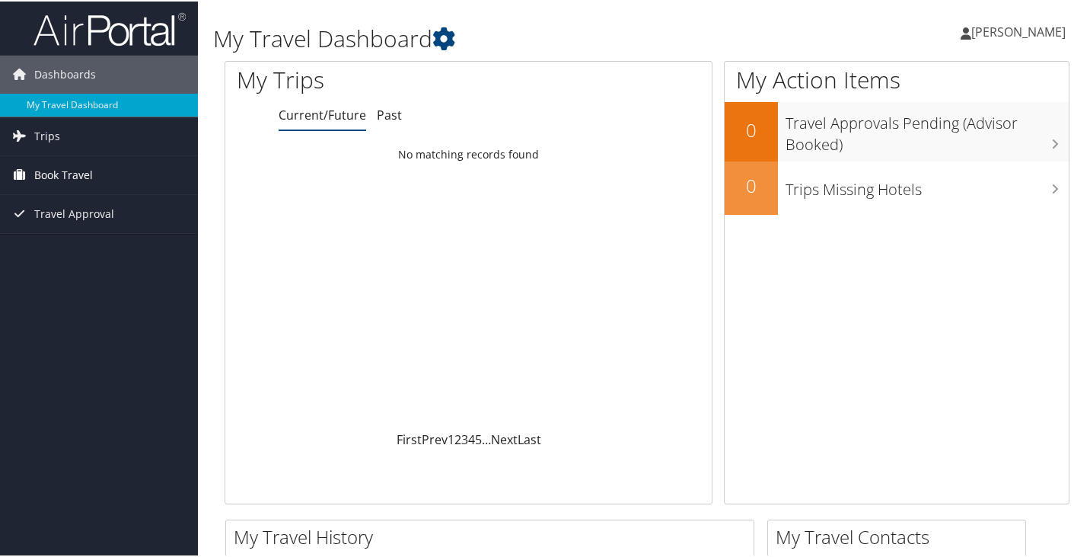  What do you see at coordinates (901, 535) in the screenshot?
I see `h2: My Travel Contacts` at bounding box center [901, 535].